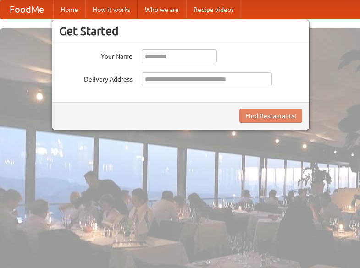  What do you see at coordinates (27, 10) in the screenshot?
I see `a: FoodMe` at bounding box center [27, 10].